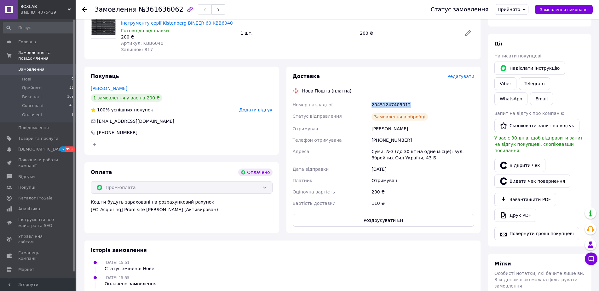 The width and height of the screenshot is (599, 291). What do you see at coordinates (145, 31) in the screenshot?
I see `span: Готово до відправки` at bounding box center [145, 31].